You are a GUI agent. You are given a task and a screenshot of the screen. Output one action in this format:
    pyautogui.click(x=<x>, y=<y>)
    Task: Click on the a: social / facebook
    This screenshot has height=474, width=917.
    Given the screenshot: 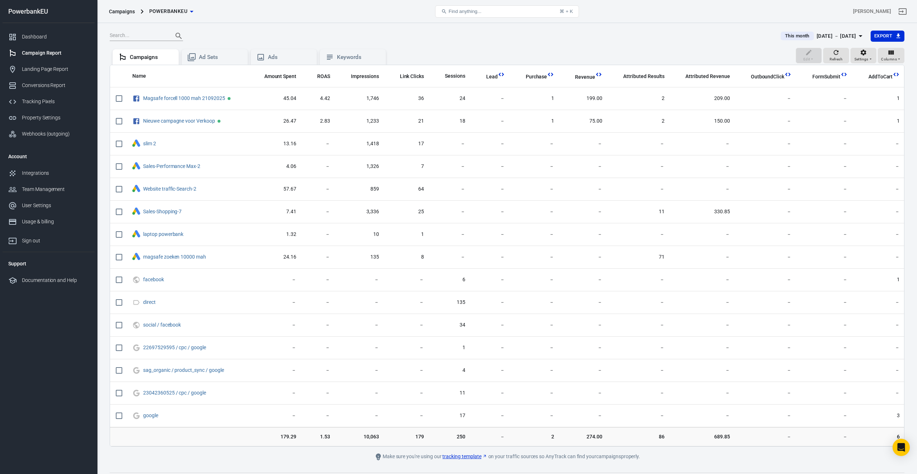 What is the action you would take?
    pyautogui.click(x=162, y=325)
    